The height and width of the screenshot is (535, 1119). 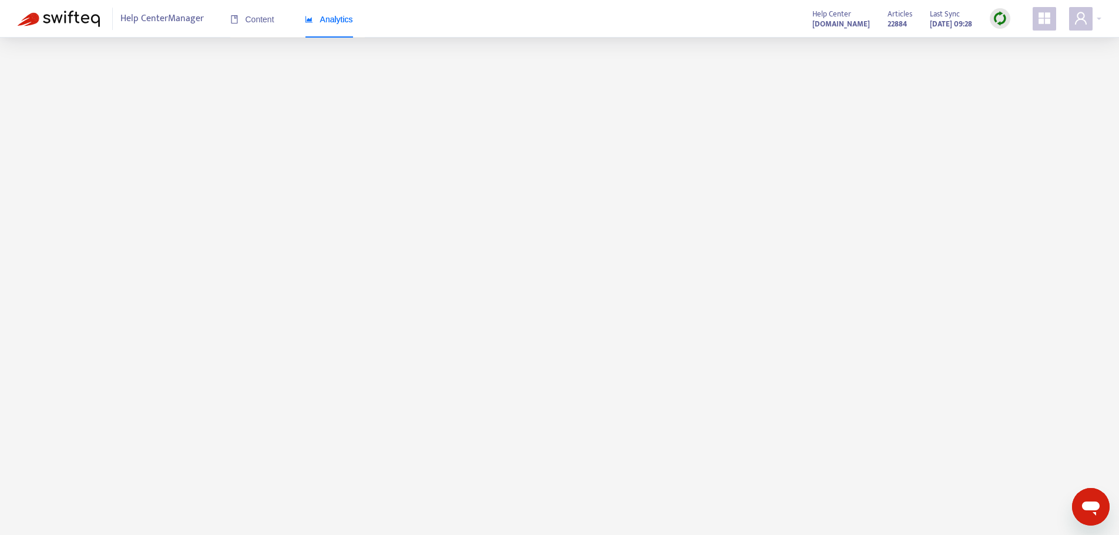 What do you see at coordinates (832, 14) in the screenshot?
I see `span: Help Center` at bounding box center [832, 14].